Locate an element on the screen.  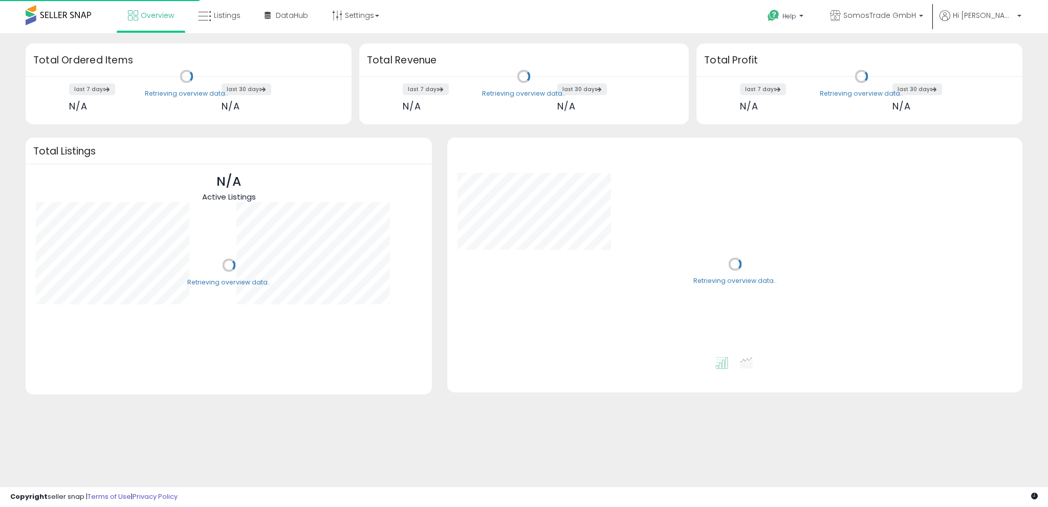
span: Listings is located at coordinates (227, 15).